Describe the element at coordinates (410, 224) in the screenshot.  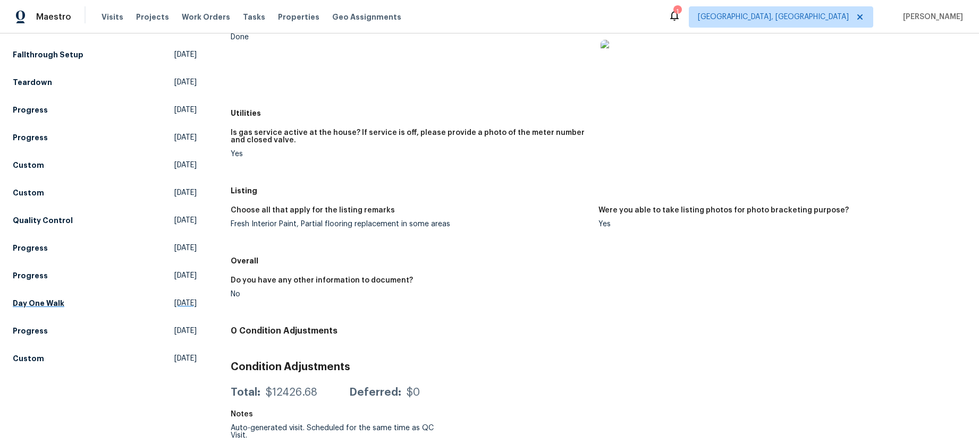
I see `div: Fresh Interior Paint, Partial flooring replacement in some areas` at that location.